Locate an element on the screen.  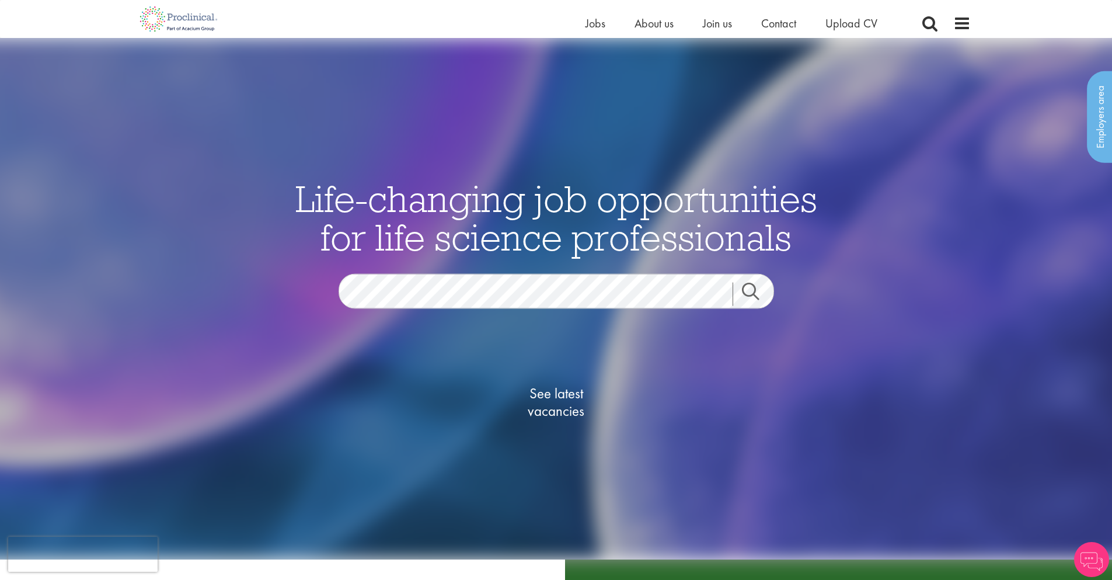
a: Jobs is located at coordinates (596, 23).